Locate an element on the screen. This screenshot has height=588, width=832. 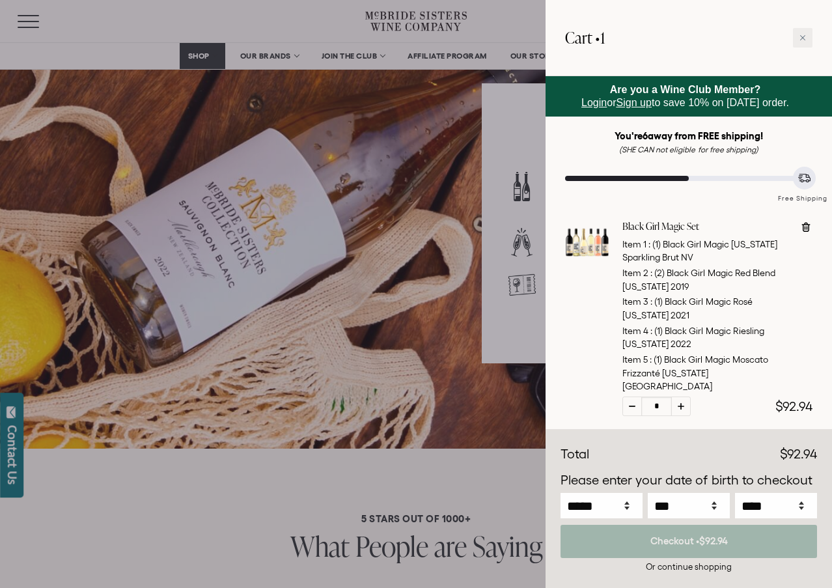
span: Login is located at coordinates (594, 102).